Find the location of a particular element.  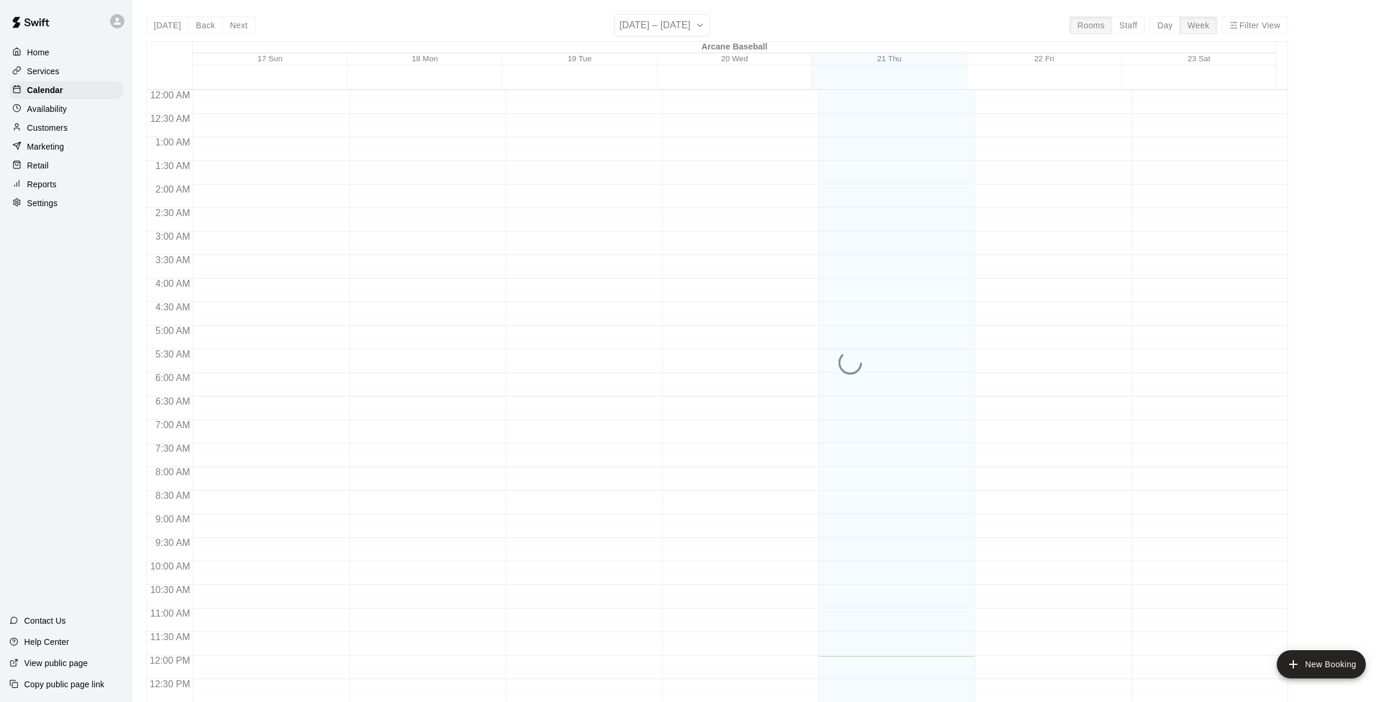

div: Calendar is located at coordinates (66, 90).